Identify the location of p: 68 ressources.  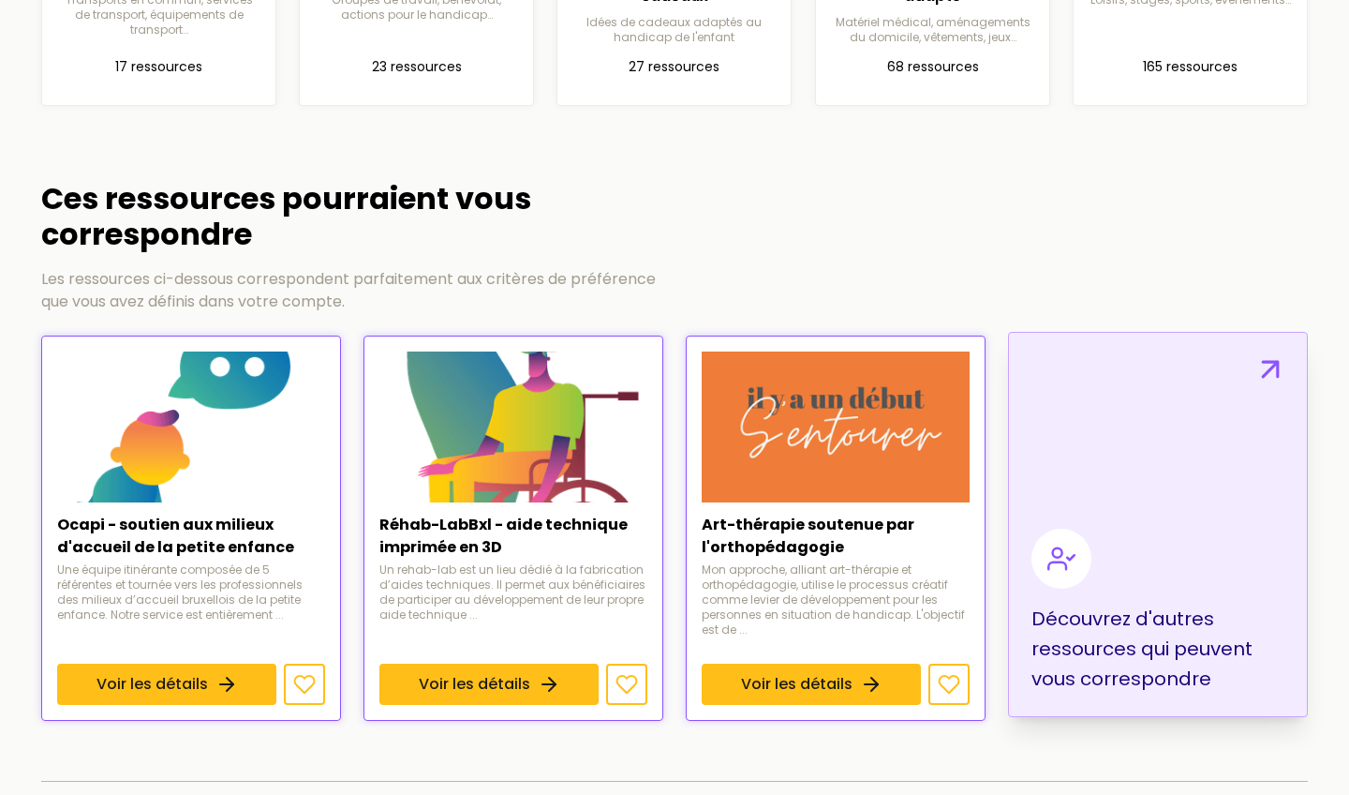
(932, 67).